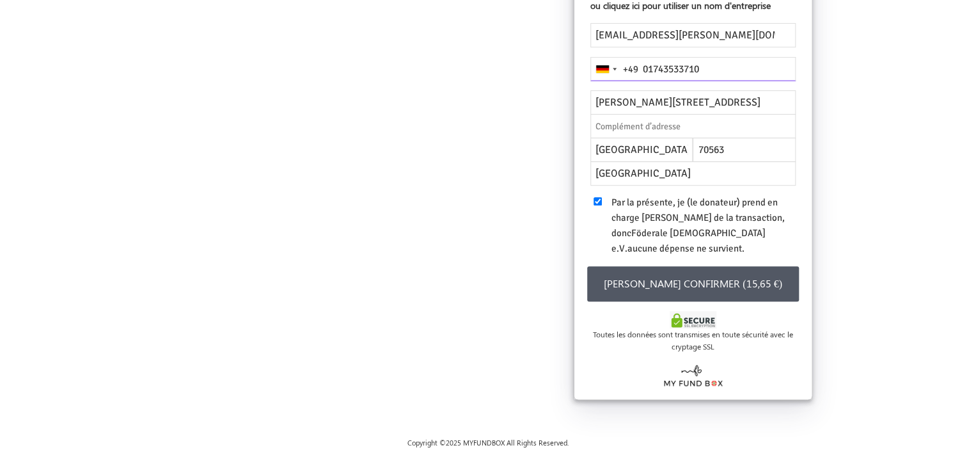 The width and height of the screenshot is (976, 450). What do you see at coordinates (488, 442) in the screenshot?
I see `span: Copyright © 2025 MYFUNDBOX All Rights Reserved.` at bounding box center [488, 442].